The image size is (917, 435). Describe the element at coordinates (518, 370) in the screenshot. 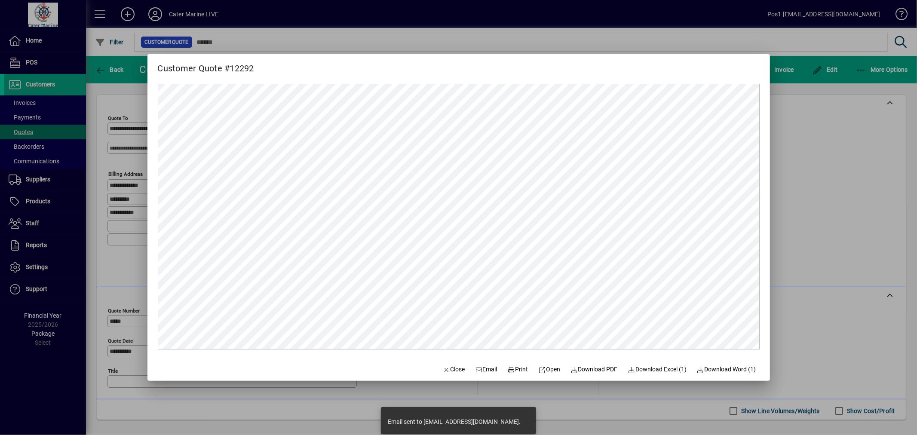

I see `button: Print` at that location.